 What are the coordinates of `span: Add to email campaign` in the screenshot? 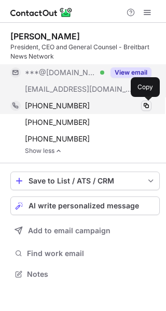 It's located at (69, 231).